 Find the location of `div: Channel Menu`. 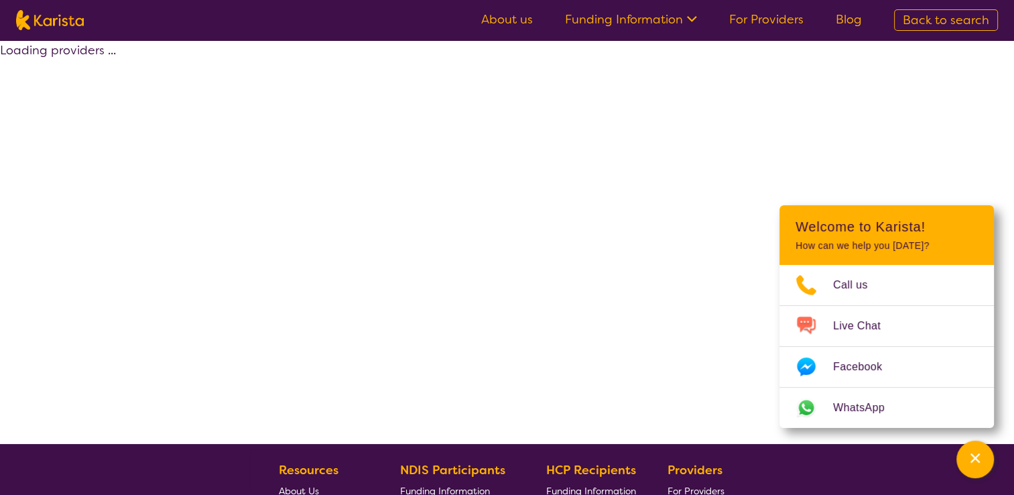

div: Channel Menu is located at coordinates (887, 316).